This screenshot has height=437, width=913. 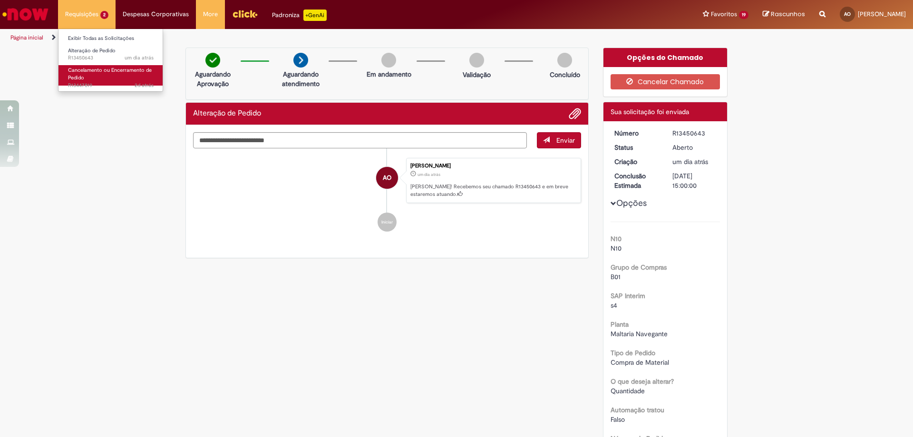 I want to click on button: Cancelar Chamado, so click(x=665, y=82).